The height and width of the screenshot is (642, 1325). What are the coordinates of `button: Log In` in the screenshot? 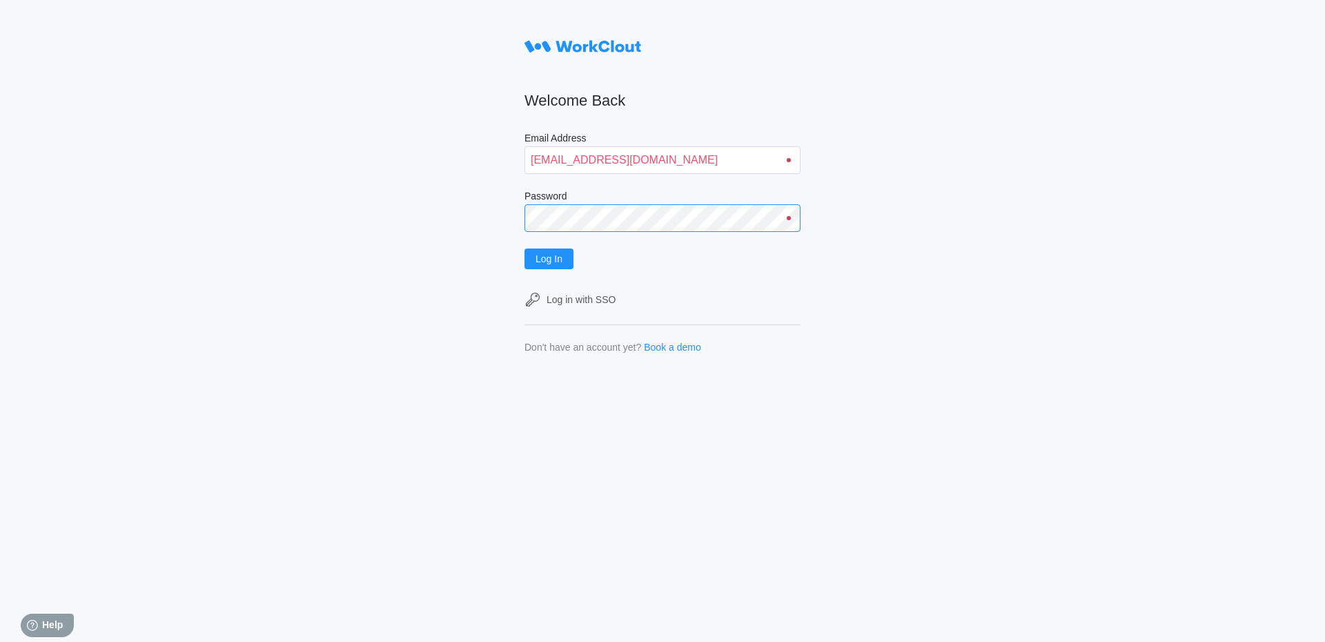 It's located at (549, 259).